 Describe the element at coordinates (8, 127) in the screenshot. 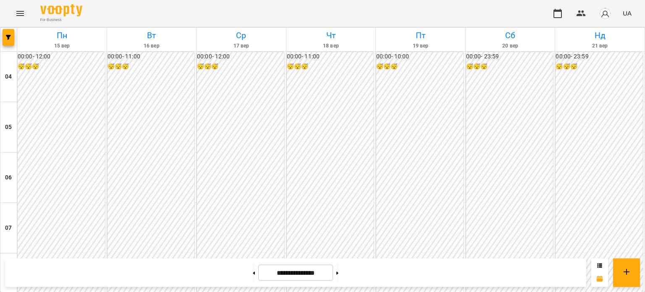

I see `h6: 05` at that location.